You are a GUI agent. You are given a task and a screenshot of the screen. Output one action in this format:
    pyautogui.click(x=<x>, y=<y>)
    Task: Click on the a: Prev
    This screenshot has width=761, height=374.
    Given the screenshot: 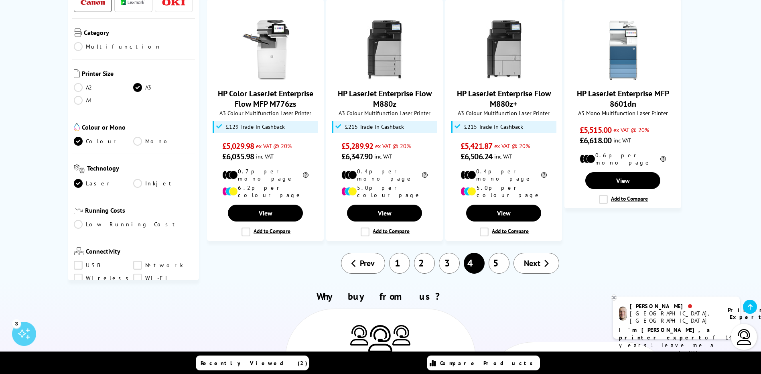 What is the action you would take?
    pyautogui.click(x=363, y=263)
    